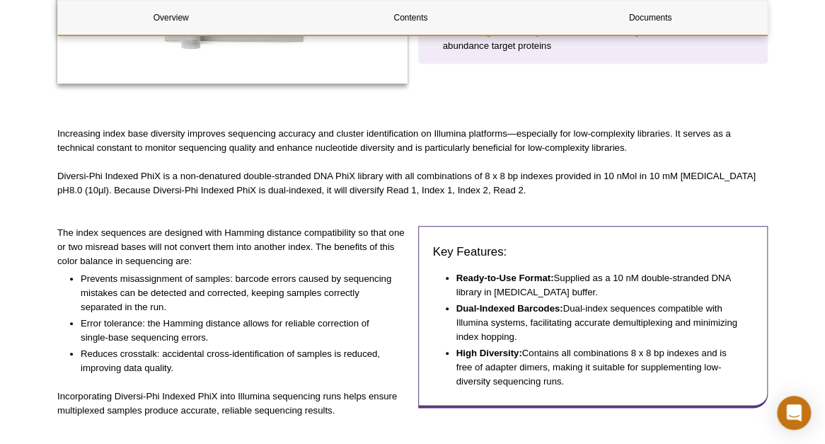  What do you see at coordinates (598, 323) in the screenshot?
I see `li: Dual-index sequences compatible with Illumina systems, facilitating accurate demultiplexing and m...` at bounding box center [598, 323].